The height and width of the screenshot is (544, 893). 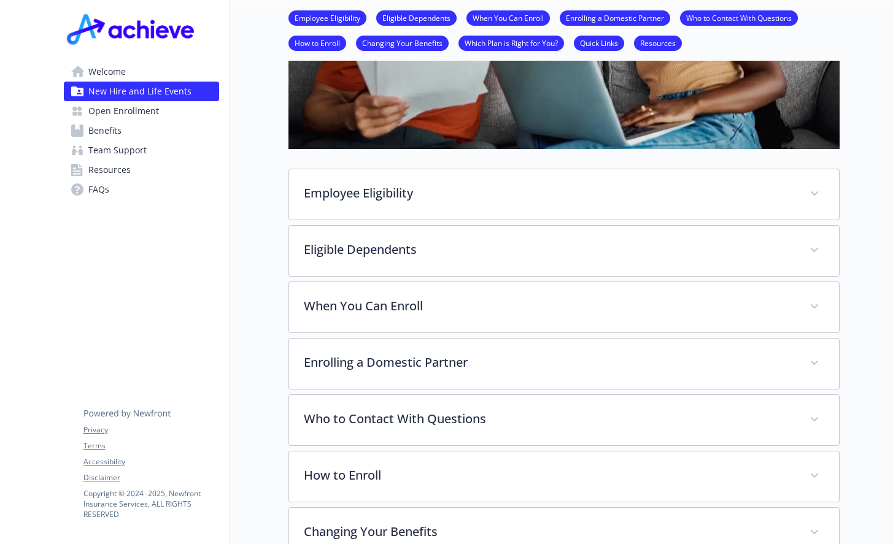 What do you see at coordinates (151, 504) in the screenshot?
I see `p: Copyright © 2024 - 2025 , Newfront Insurance Services, ALL RIGHTS RESERVED` at bounding box center [151, 504].